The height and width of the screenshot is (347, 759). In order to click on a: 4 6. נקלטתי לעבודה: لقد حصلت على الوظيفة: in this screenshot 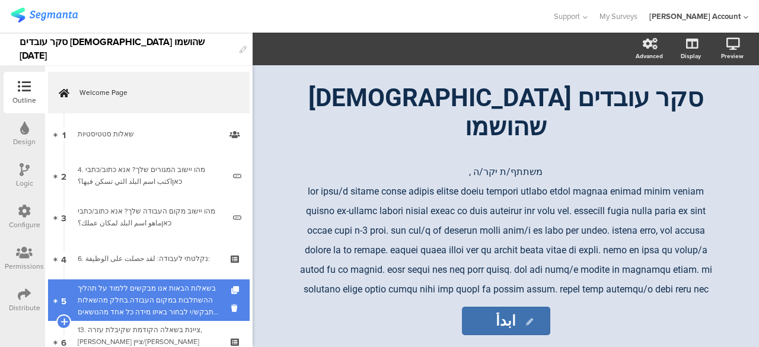, I will do `click(149, 259)`.